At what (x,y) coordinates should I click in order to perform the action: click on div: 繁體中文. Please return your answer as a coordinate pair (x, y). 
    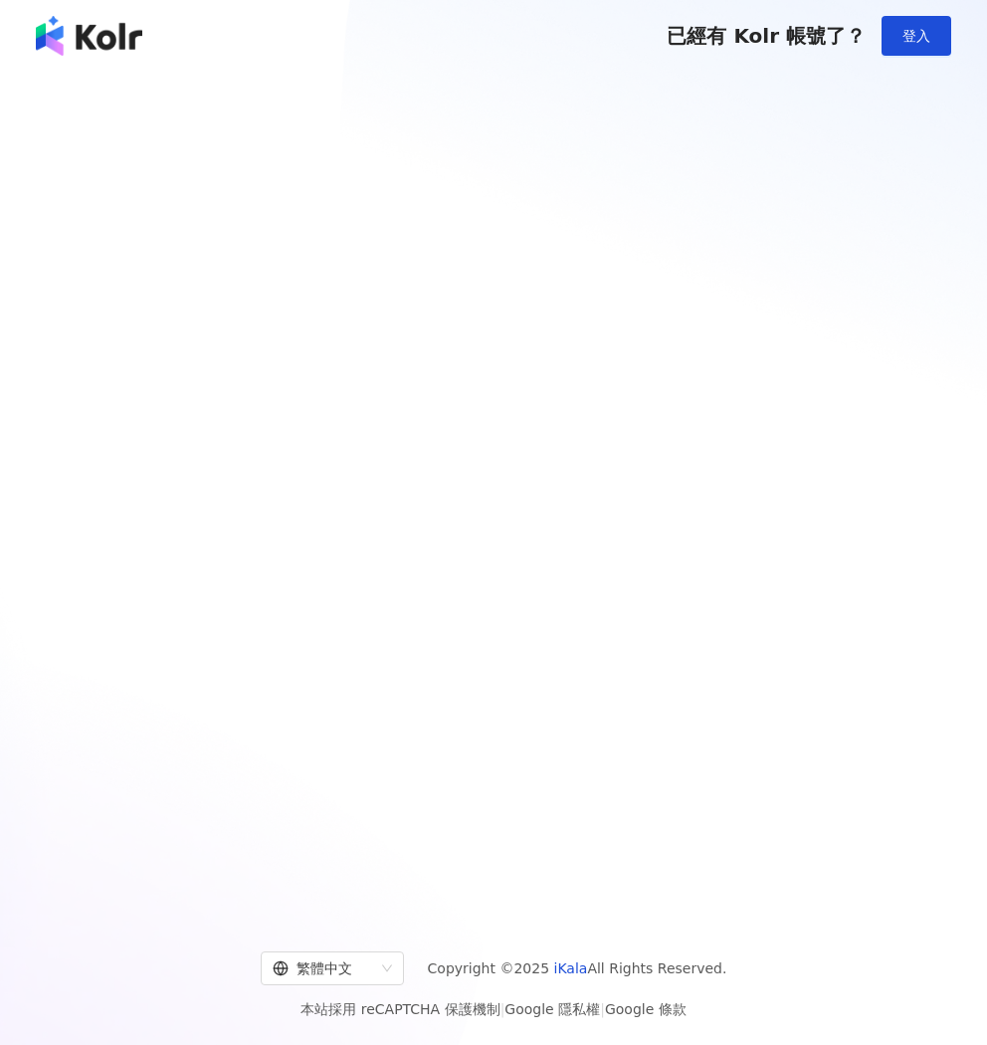
    Looking at the image, I should click on (323, 968).